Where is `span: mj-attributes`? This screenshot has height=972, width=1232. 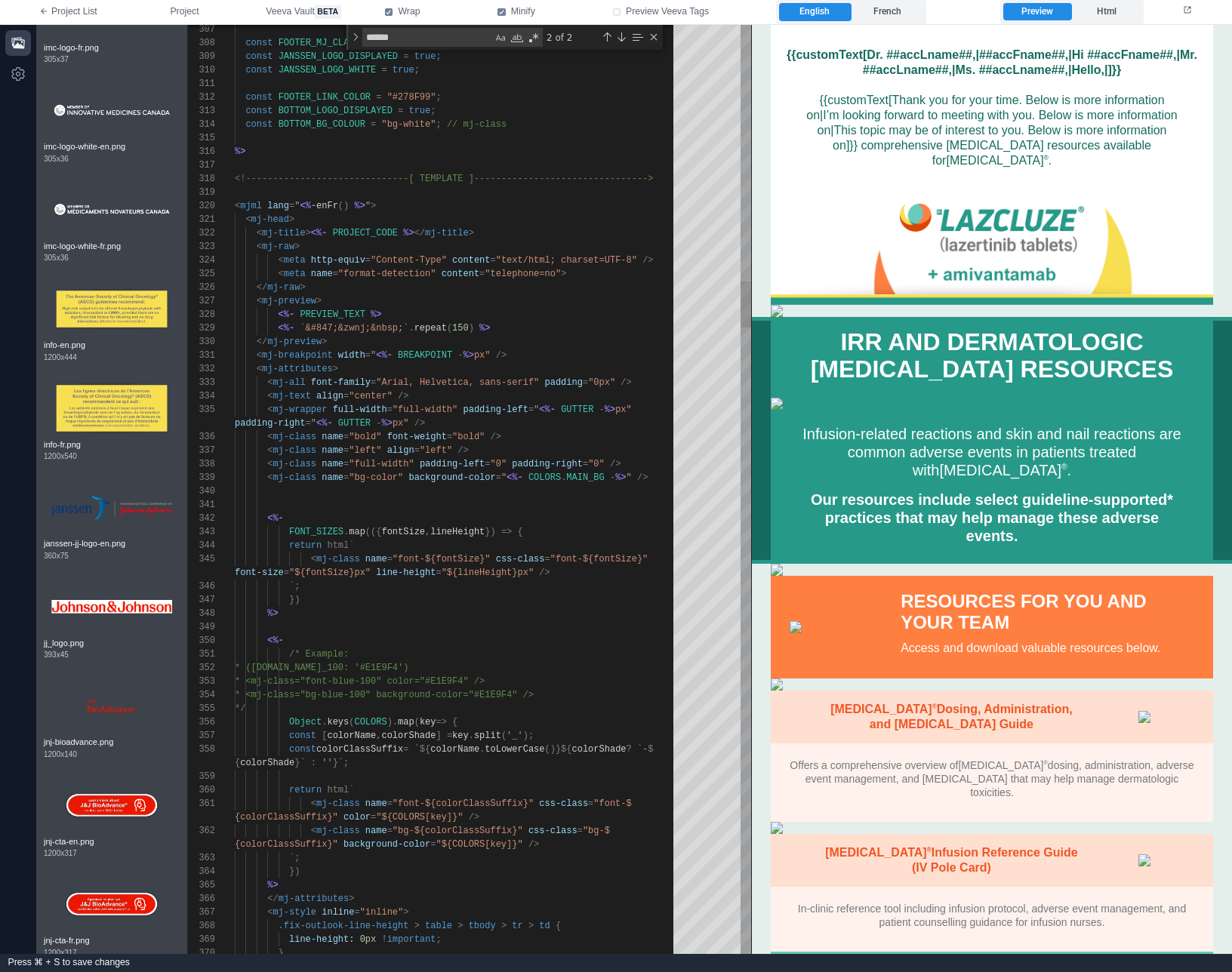
span: mj-attributes is located at coordinates (297, 369).